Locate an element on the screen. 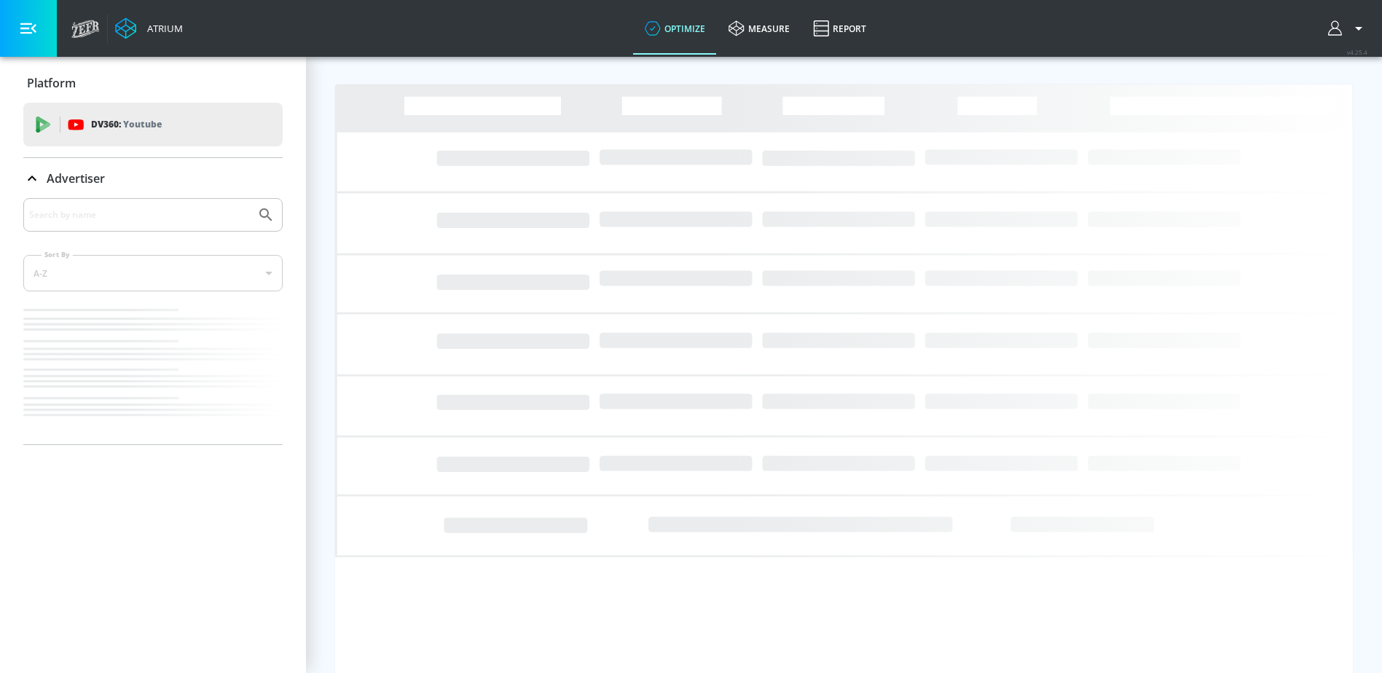  span: v 4.25.4 is located at coordinates (1357, 52).